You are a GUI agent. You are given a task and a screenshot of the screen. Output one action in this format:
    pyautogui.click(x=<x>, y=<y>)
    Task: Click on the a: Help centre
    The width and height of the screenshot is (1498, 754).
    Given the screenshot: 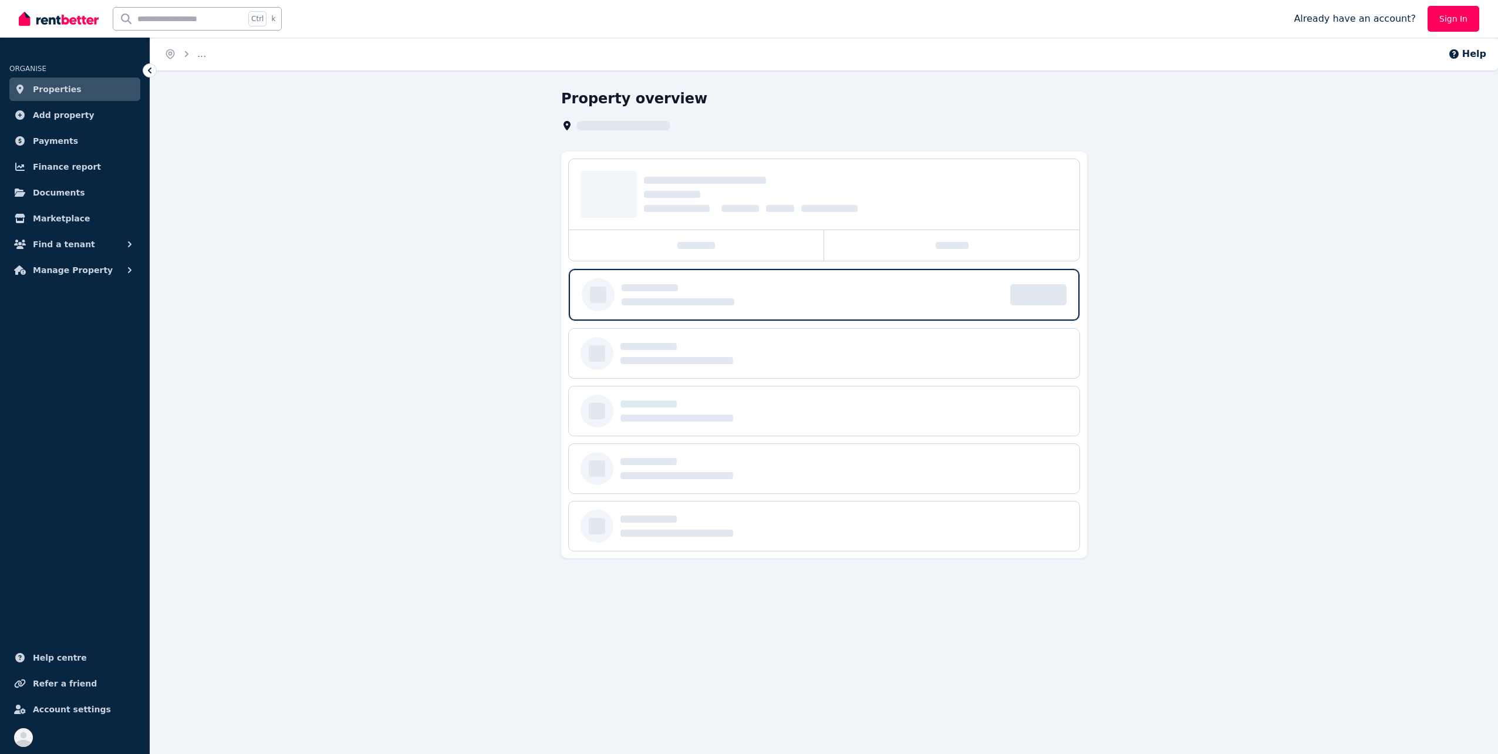 What is the action you would take?
    pyautogui.click(x=75, y=657)
    